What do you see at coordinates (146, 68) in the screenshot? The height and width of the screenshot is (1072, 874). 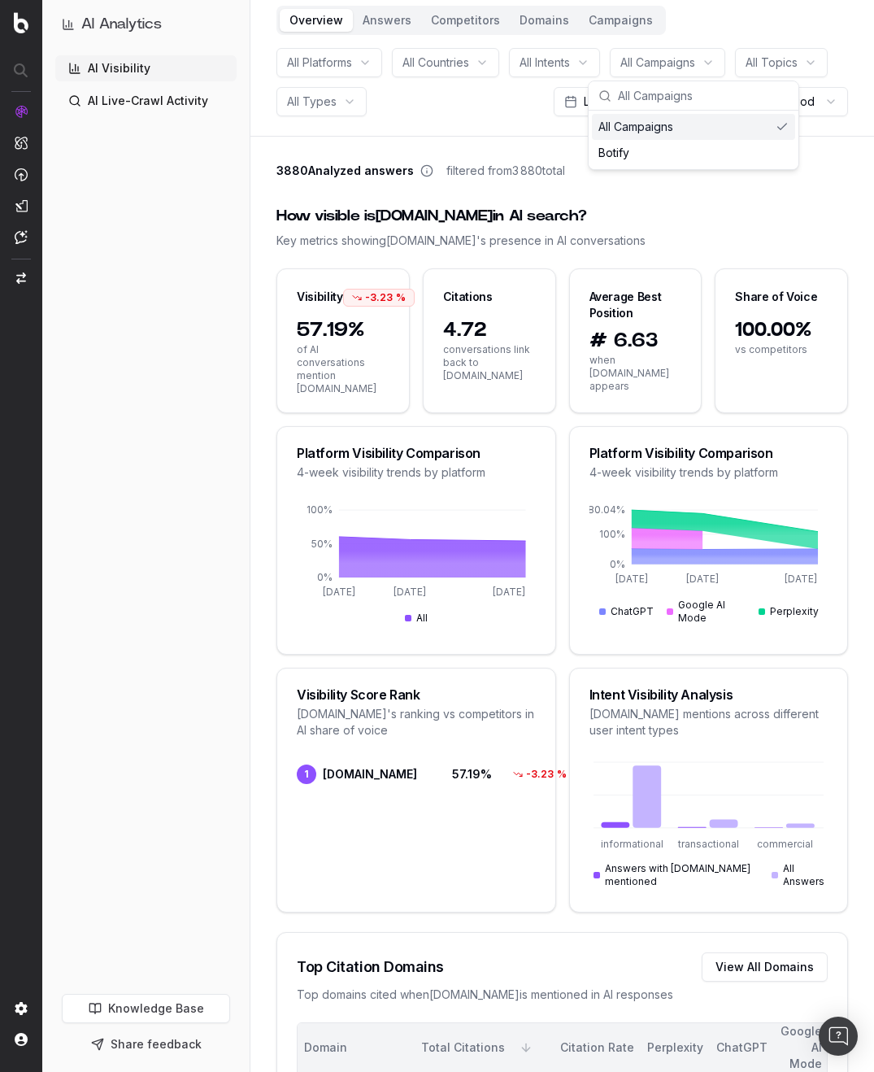 I see `a: AI Visibility` at bounding box center [146, 68].